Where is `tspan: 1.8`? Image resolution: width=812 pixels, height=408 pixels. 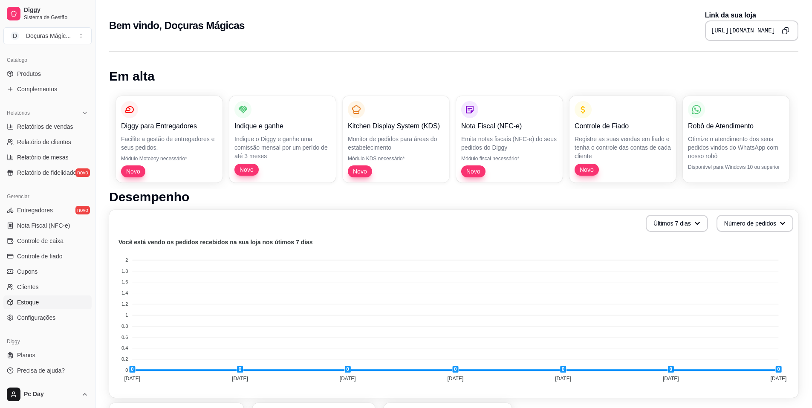
tspan: 1.8 is located at coordinates (125, 271).